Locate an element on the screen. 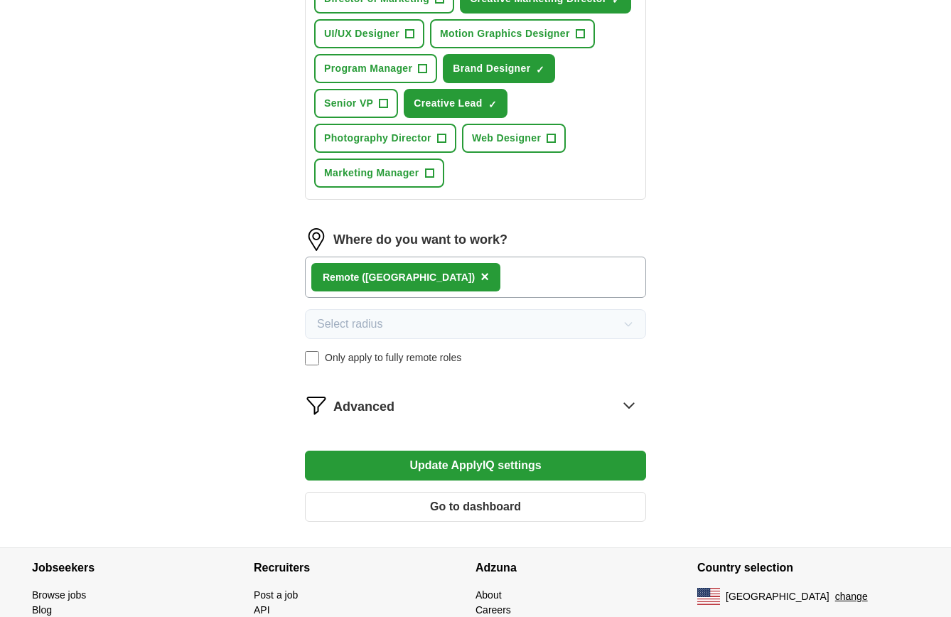 Image resolution: width=951 pixels, height=617 pixels. button: Web Designer is located at coordinates (514, 138).